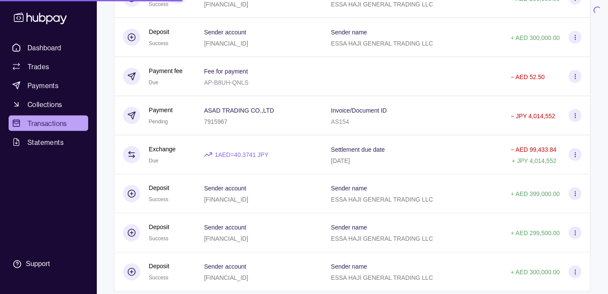 This screenshot has width=608, height=294. What do you see at coordinates (48, 124) in the screenshot?
I see `a: Transactions` at bounding box center [48, 124].